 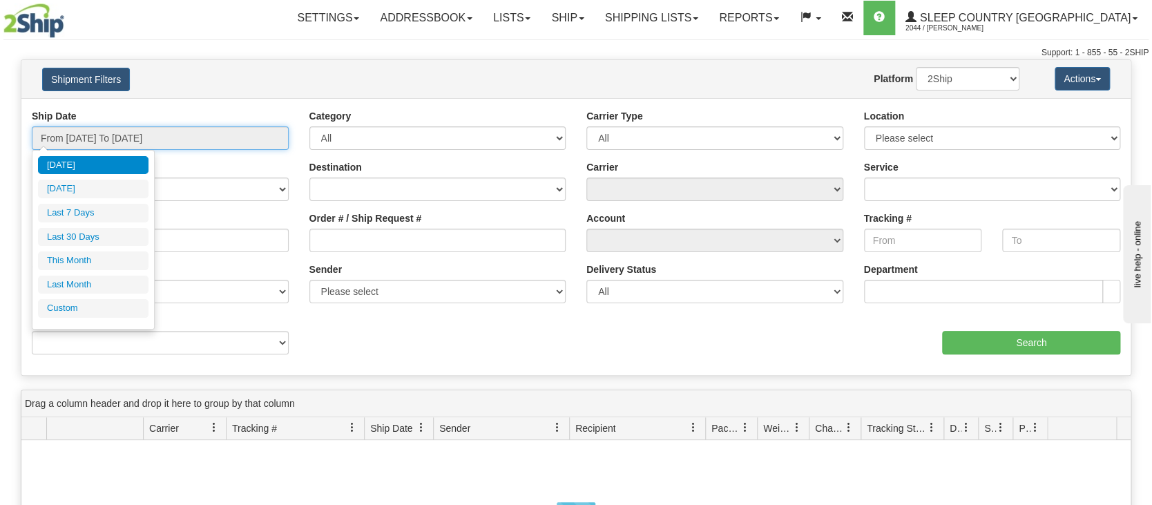 What do you see at coordinates (328, 18) in the screenshot?
I see `a: Settings` at bounding box center [328, 18].